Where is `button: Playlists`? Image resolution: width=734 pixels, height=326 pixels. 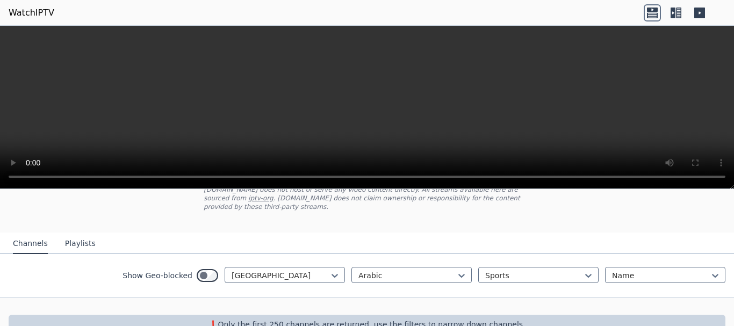 button: Playlists is located at coordinates (80, 244).